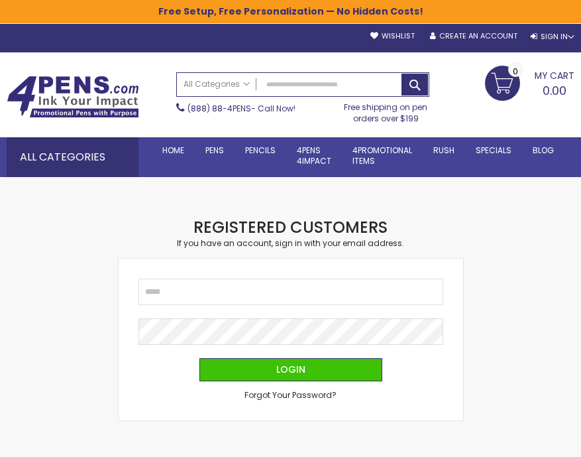 The image size is (581, 457). I want to click on a: All Categories, so click(217, 83).